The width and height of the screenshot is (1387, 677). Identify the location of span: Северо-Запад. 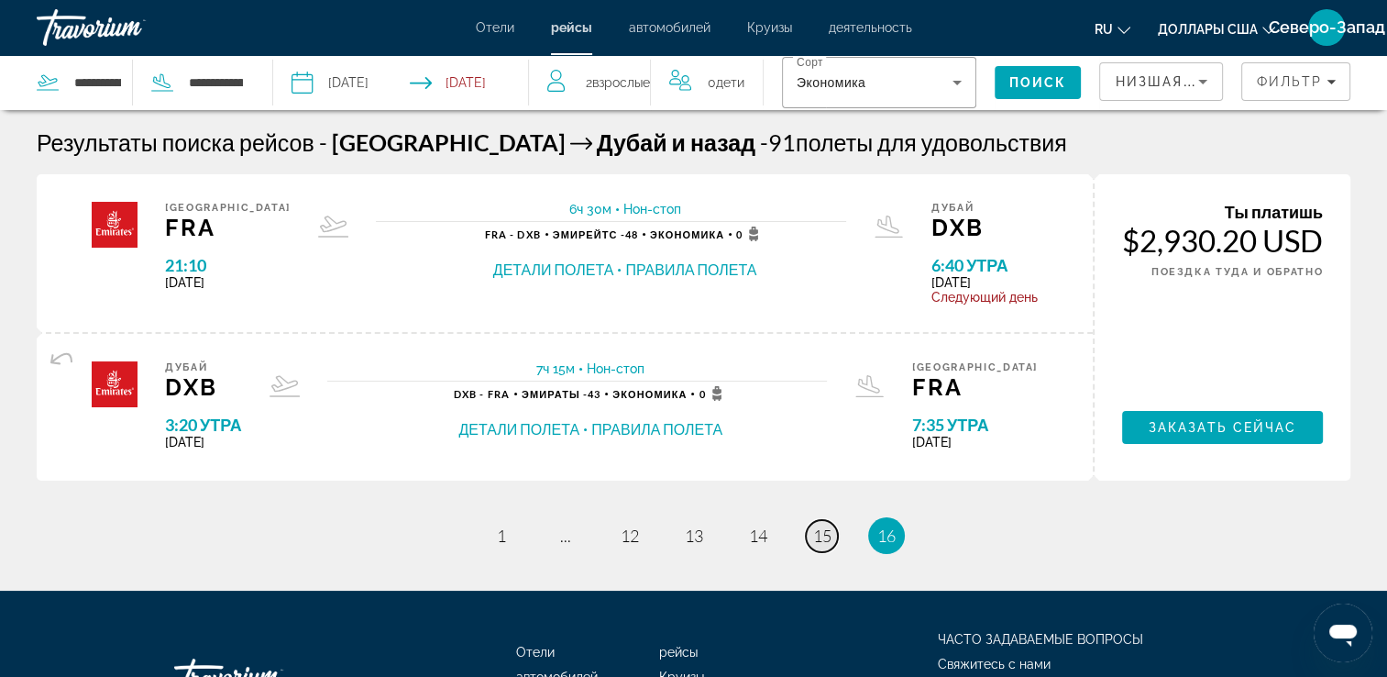
(1327, 28).